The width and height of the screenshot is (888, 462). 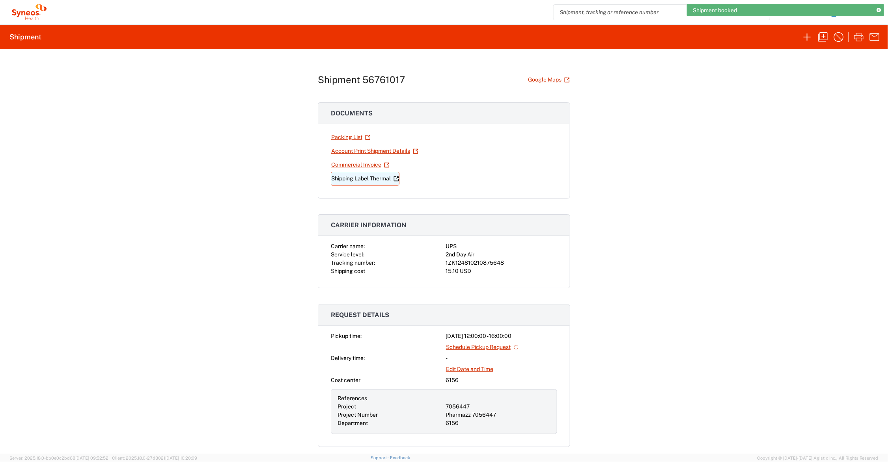 What do you see at coordinates (715, 10) in the screenshot?
I see `span: Shipment booked` at bounding box center [715, 10].